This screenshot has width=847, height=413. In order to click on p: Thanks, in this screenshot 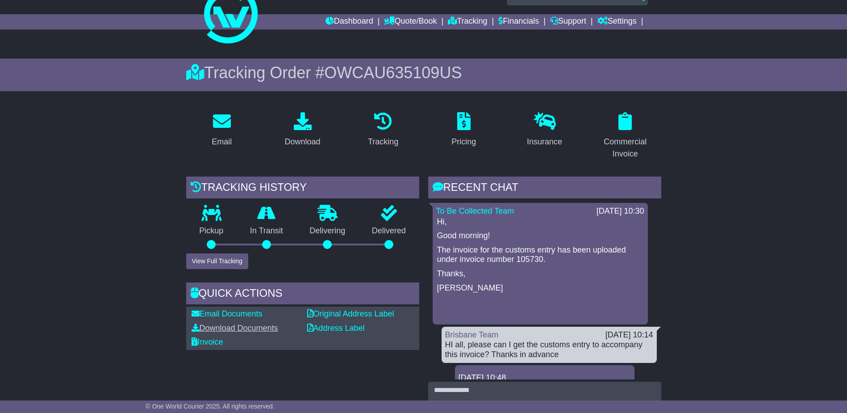, I will do `click(540, 274)`.